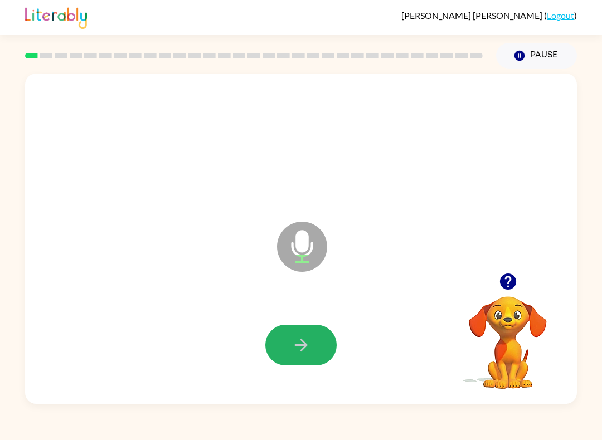  What do you see at coordinates (56, 17) in the screenshot?
I see `img: Literably` at bounding box center [56, 17].